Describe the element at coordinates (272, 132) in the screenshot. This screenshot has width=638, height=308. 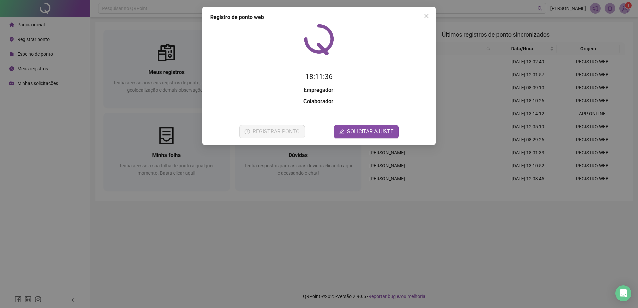
I see `button: REGISTRAR PONTO` at that location.